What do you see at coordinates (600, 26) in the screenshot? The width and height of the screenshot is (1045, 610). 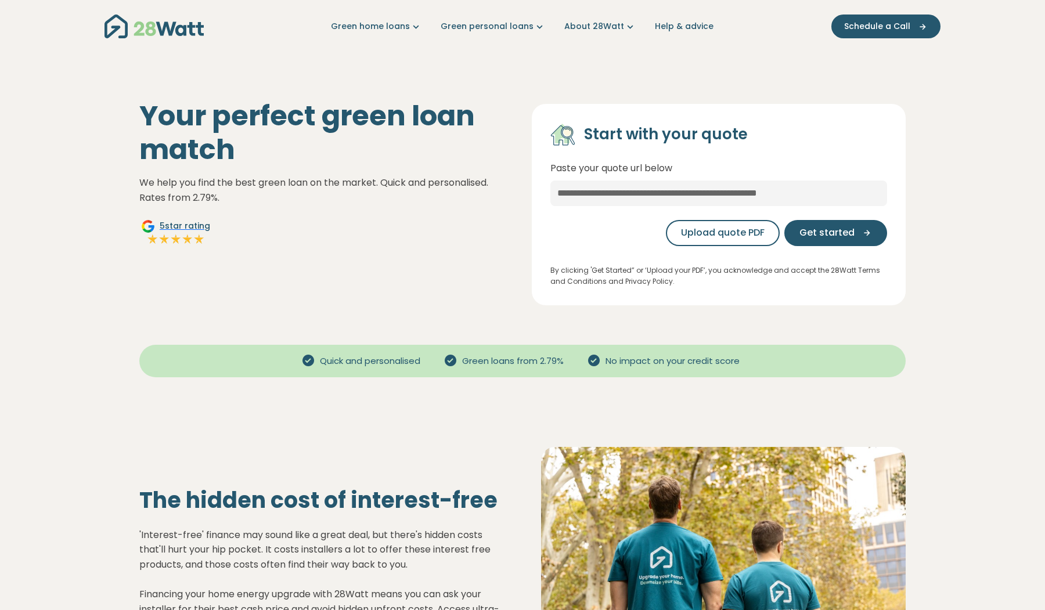 I see `a: About 28Watt` at bounding box center [600, 26].